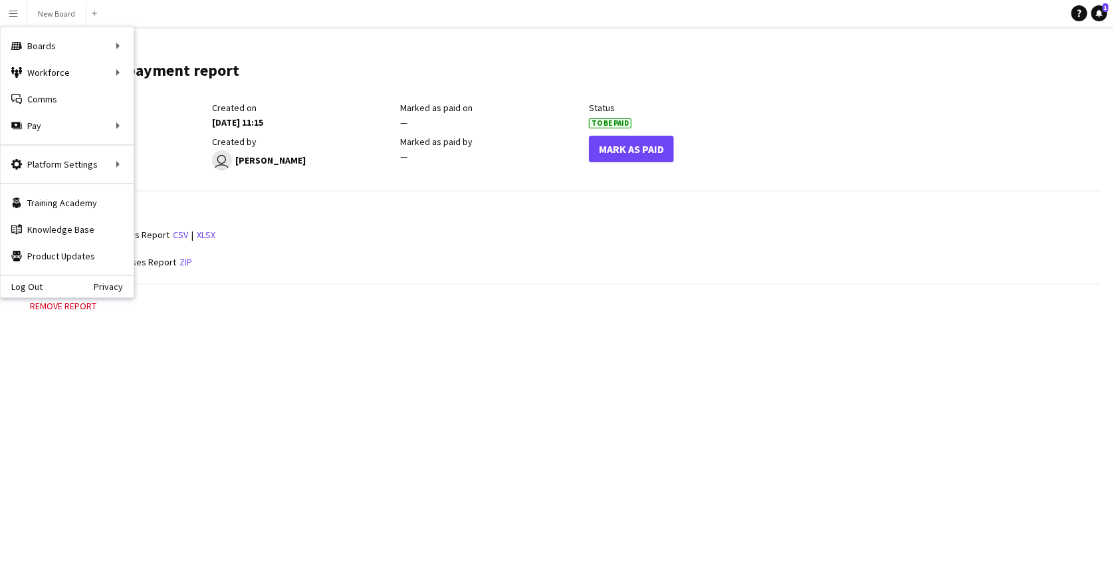 Image resolution: width=1114 pixels, height=568 pixels. What do you see at coordinates (56, 13) in the screenshot?
I see `button: New Board` at bounding box center [56, 13].